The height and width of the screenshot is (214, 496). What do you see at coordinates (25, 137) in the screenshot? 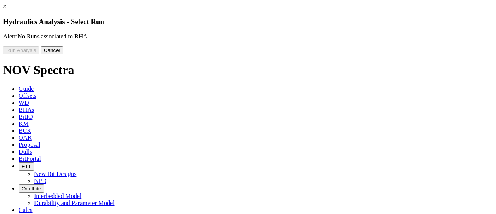
I see `span: OAR` at bounding box center [25, 137].